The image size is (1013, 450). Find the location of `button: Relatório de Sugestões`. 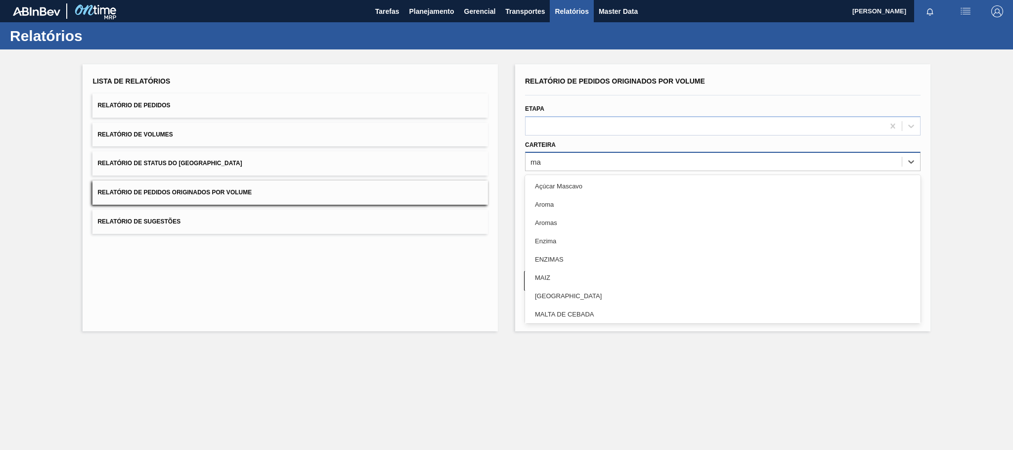

button: Relatório de Sugestões is located at coordinates (290, 221).